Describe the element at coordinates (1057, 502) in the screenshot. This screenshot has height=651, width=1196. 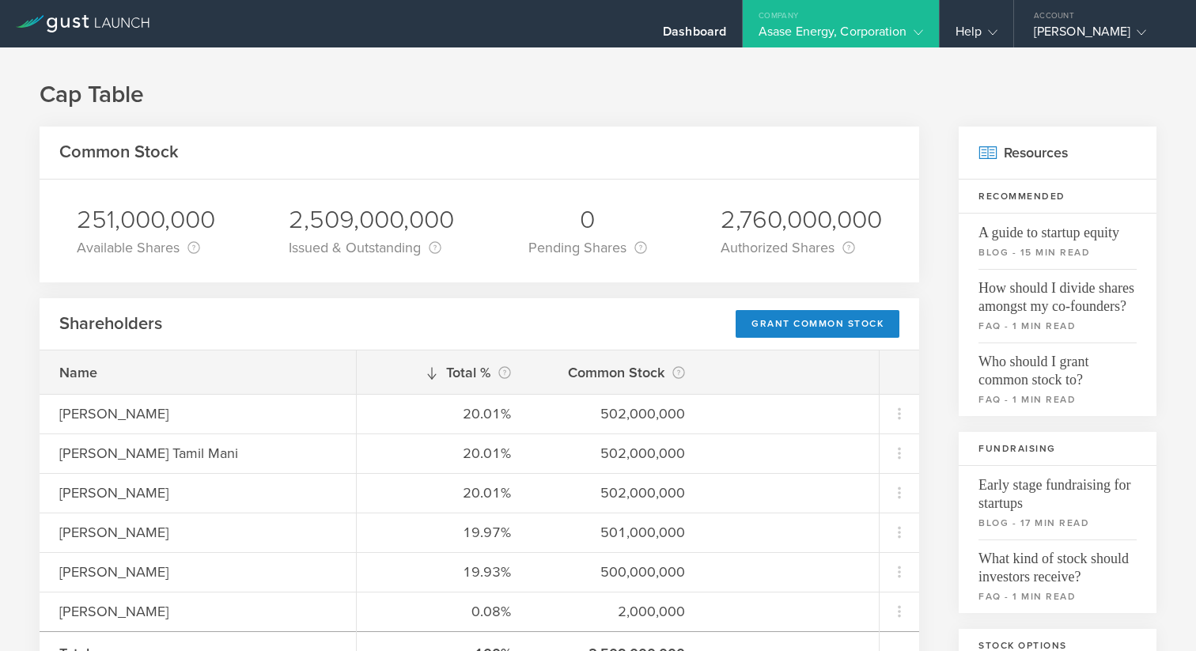
I see `a: Early stage fundraising for startupsblog - 17 min read` at that location.